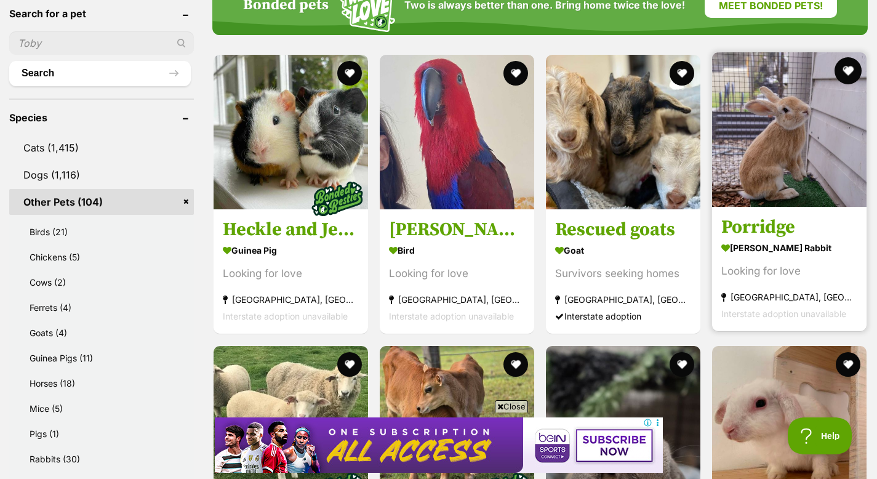 The image size is (877, 479). I want to click on a: Pigs (1), so click(105, 433).